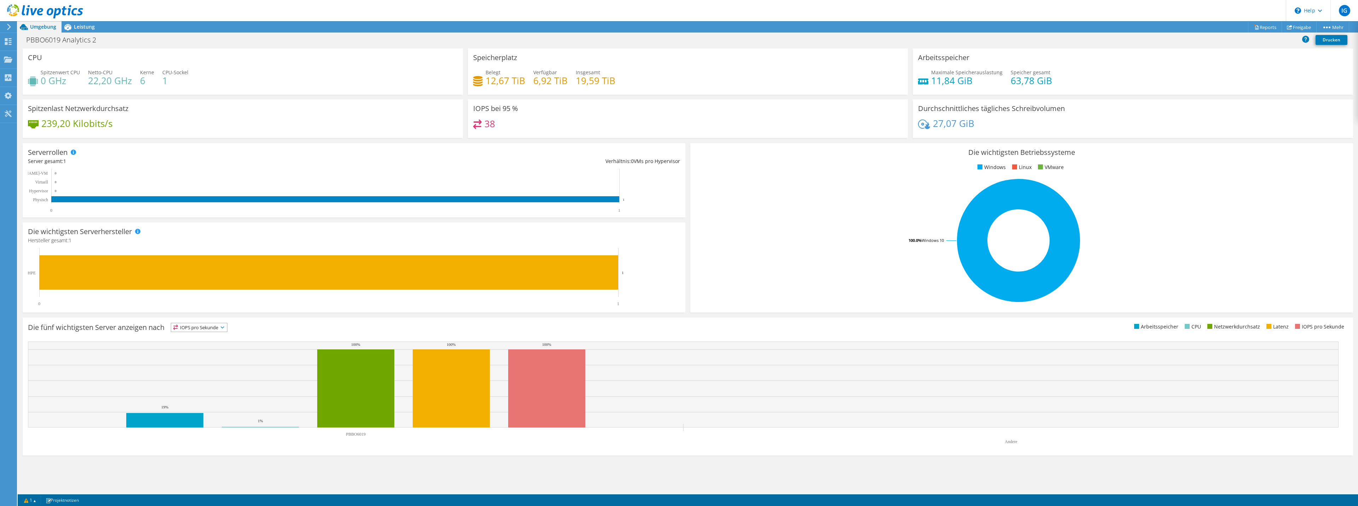 This screenshot has width=1358, height=506. I want to click on span: Netto-CPU, so click(100, 72).